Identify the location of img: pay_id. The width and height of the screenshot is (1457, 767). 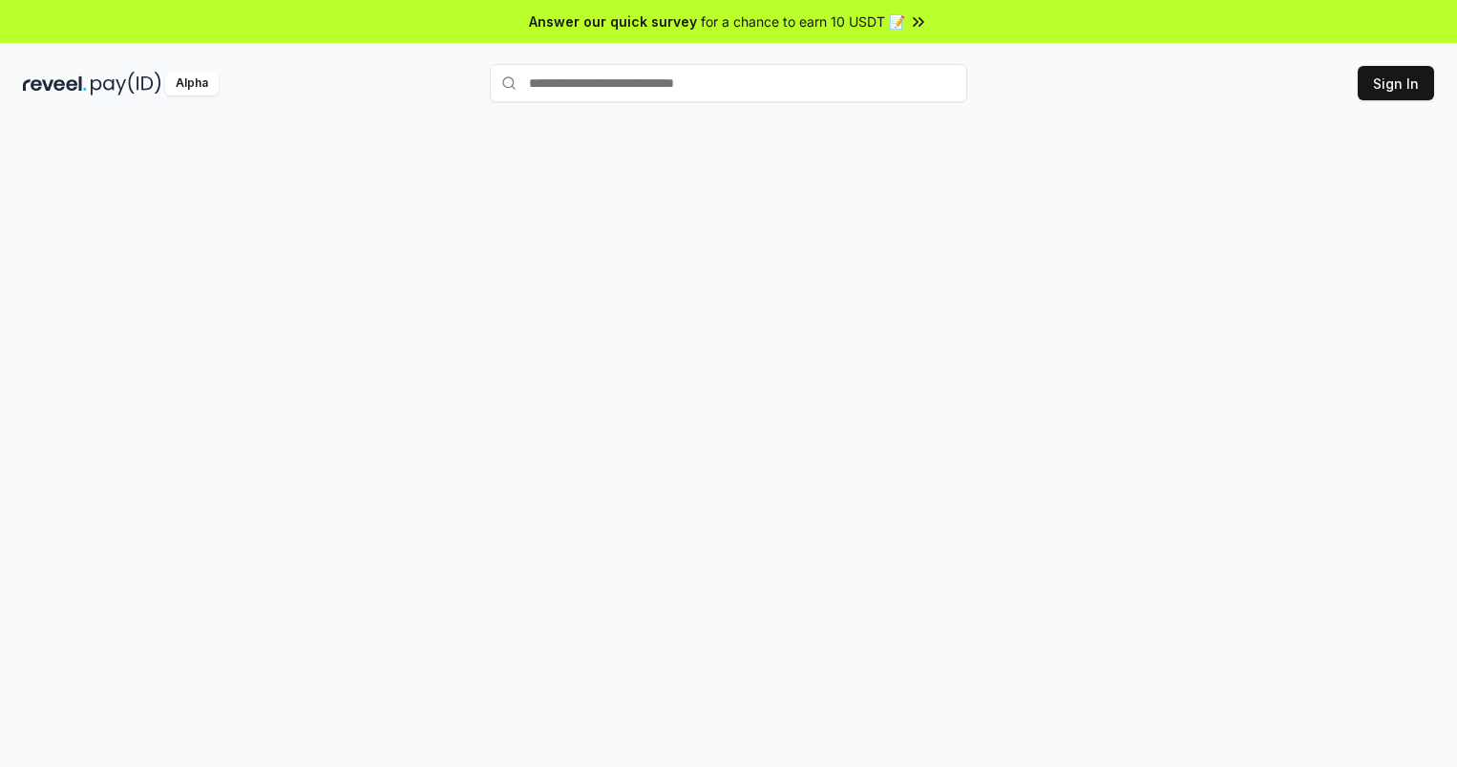
(126, 83).